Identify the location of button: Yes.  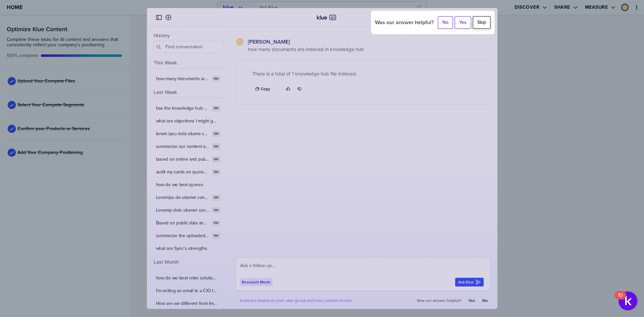
(463, 22).